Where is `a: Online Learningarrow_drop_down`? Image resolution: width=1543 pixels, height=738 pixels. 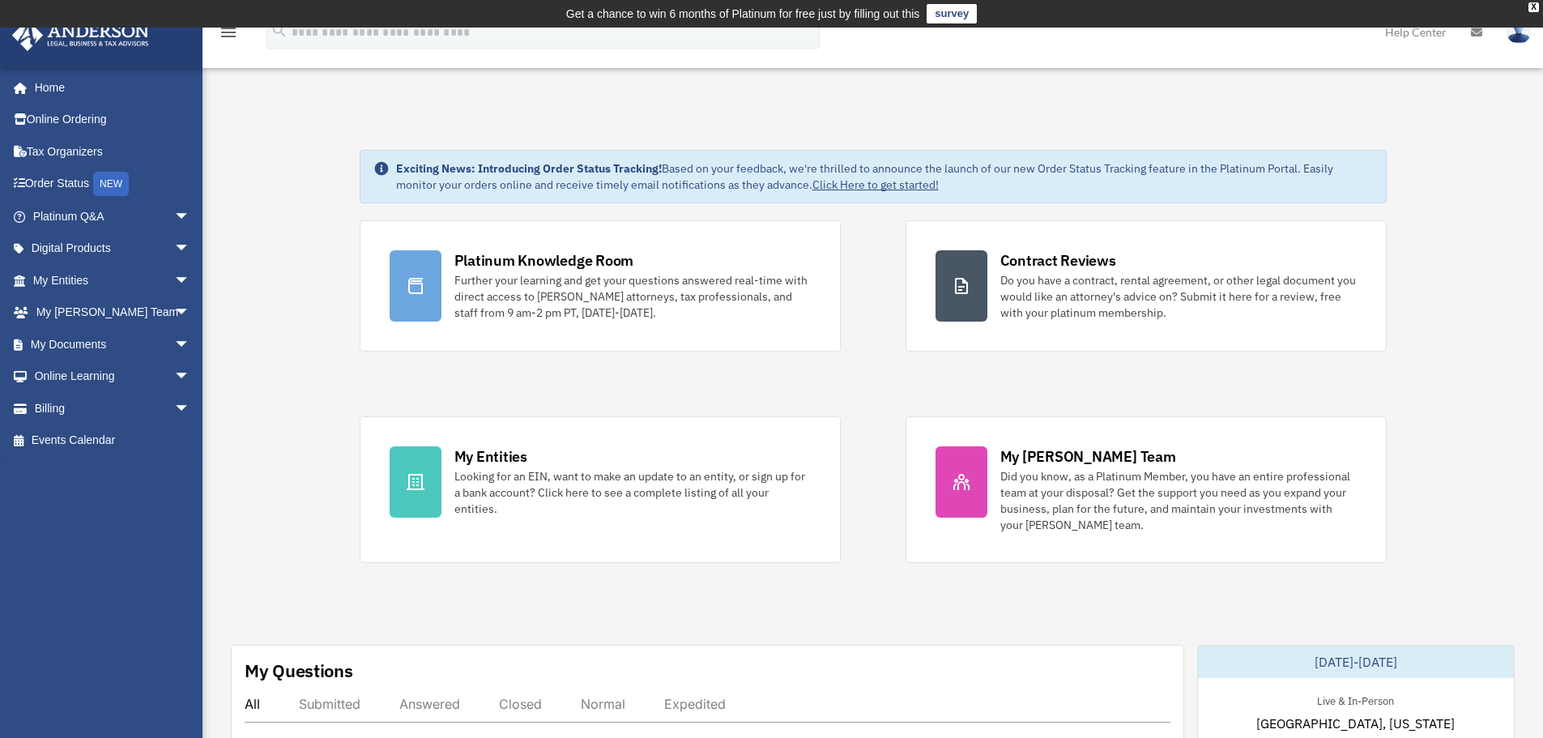 a: Online Learningarrow_drop_down is located at coordinates (113, 377).